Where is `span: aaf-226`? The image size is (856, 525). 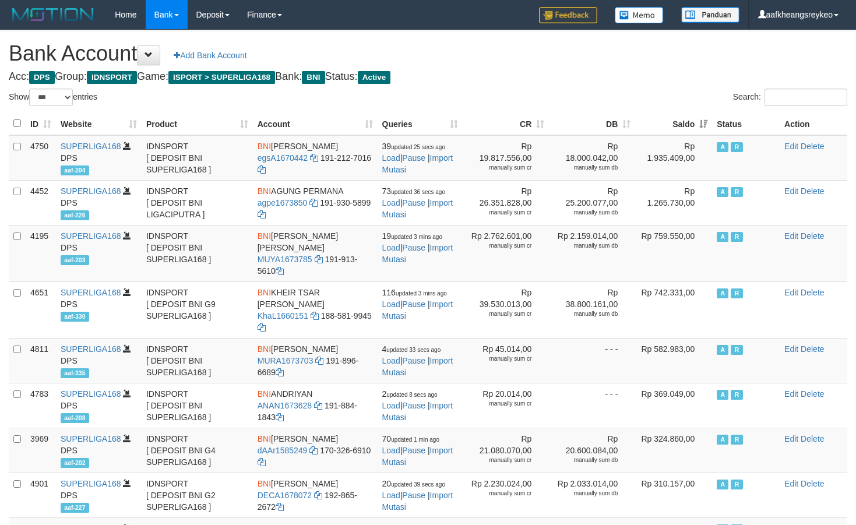
span: aaf-226 is located at coordinates (75, 215).